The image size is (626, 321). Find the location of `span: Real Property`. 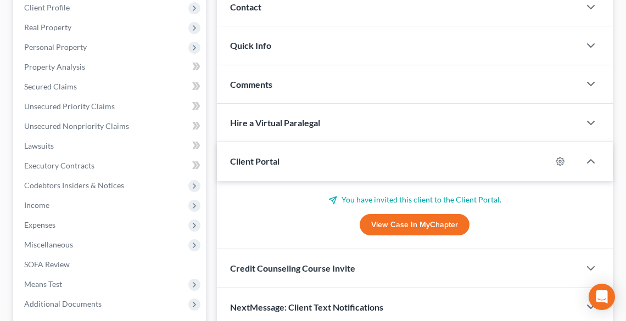

span: Real Property is located at coordinates (48, 27).